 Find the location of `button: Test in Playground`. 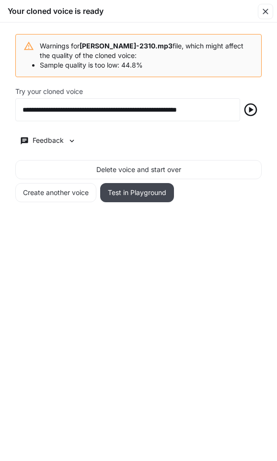

button: Test in Playground is located at coordinates (137, 193).